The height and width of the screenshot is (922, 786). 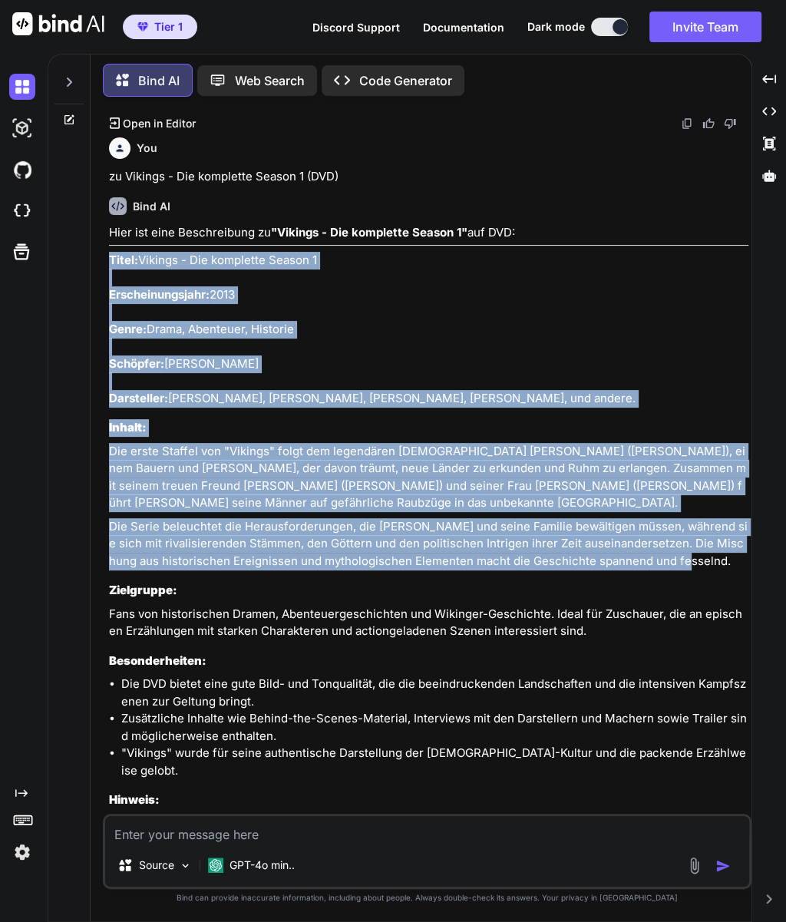 I want to click on img: copy, so click(x=687, y=124).